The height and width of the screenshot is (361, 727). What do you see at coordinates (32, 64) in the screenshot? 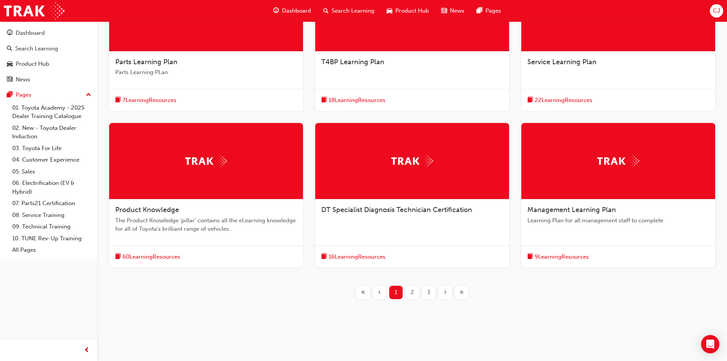
I see `div: Product Hub` at bounding box center [32, 64].